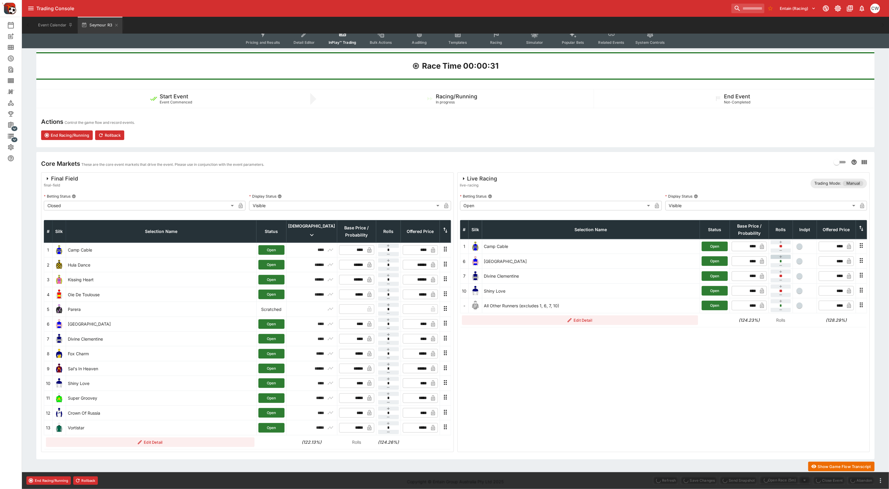 The height and width of the screenshot is (489, 889). What do you see at coordinates (161, 294) in the screenshot?
I see `td: Oie De Toulouse` at bounding box center [161, 294].